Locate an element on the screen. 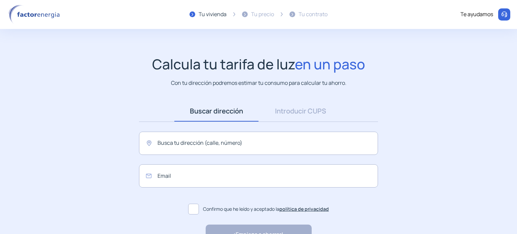 This screenshot has width=517, height=234. h1: Calcula tu tarifa de luz is located at coordinates (259, 64).